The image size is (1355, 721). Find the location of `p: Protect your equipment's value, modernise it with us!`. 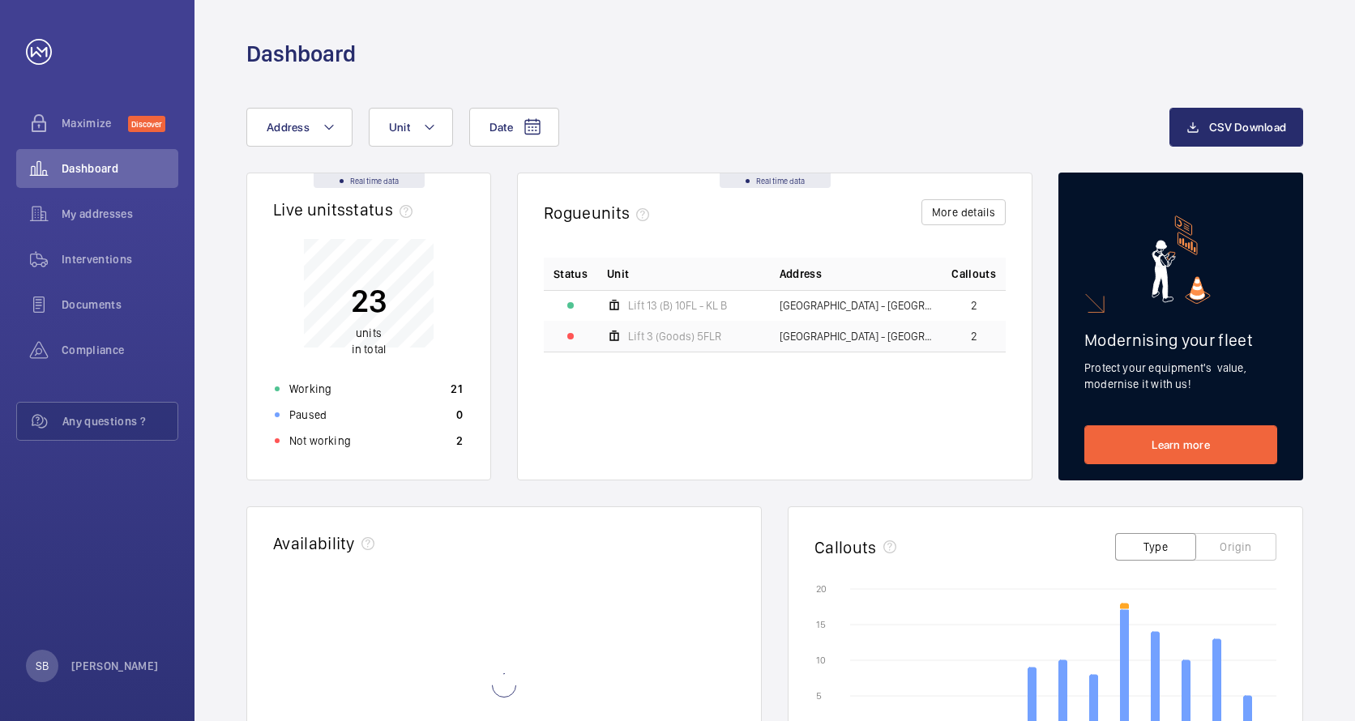

p: Protect your equipment's value, modernise it with us! is located at coordinates (1181, 376).